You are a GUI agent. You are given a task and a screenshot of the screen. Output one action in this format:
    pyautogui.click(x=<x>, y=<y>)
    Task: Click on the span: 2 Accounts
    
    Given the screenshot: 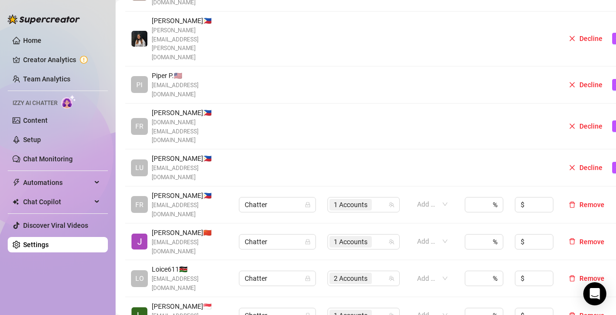 What is the action you would take?
    pyautogui.click(x=350, y=278)
    